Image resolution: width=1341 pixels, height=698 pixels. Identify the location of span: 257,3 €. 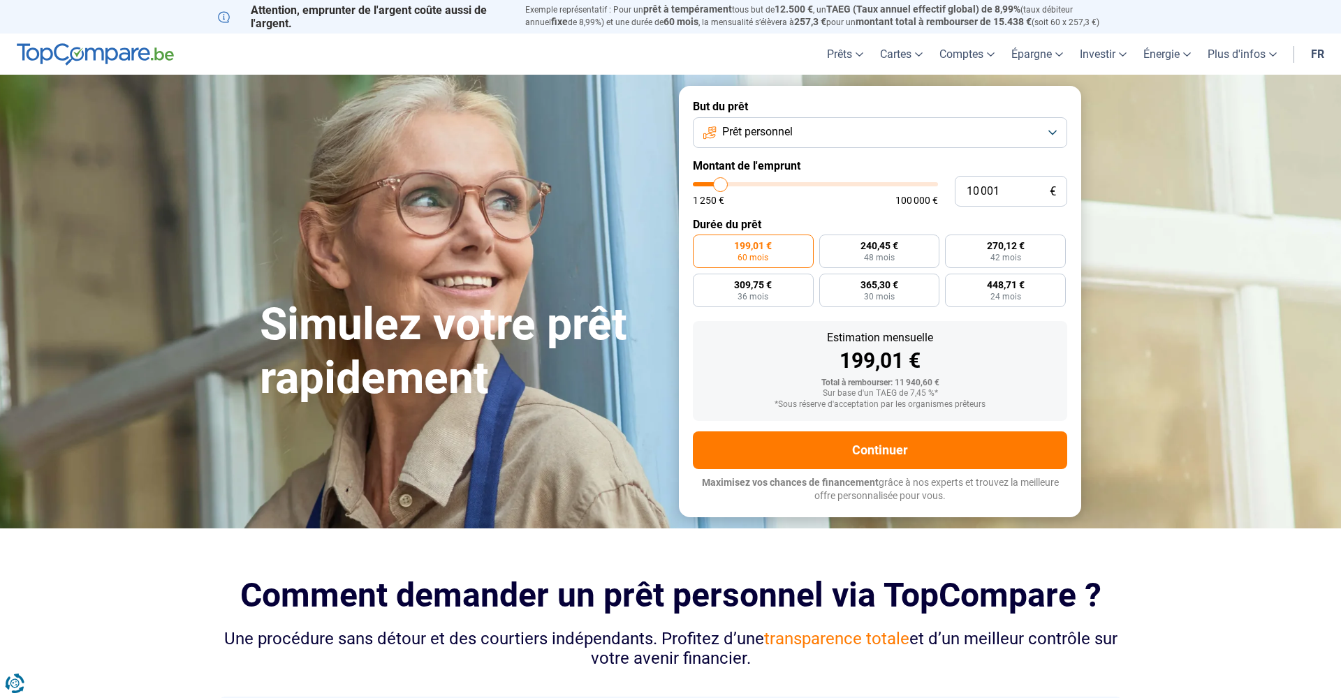
(810, 22).